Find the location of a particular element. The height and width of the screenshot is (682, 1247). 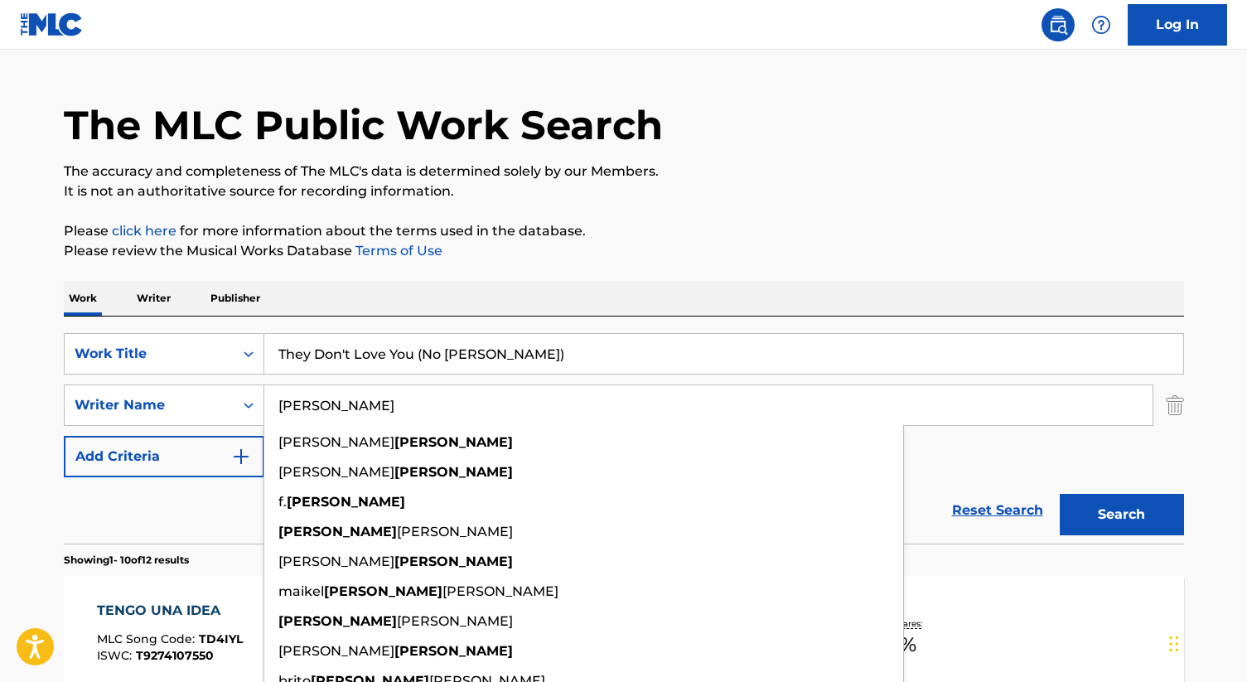

a: click here is located at coordinates (144, 230).